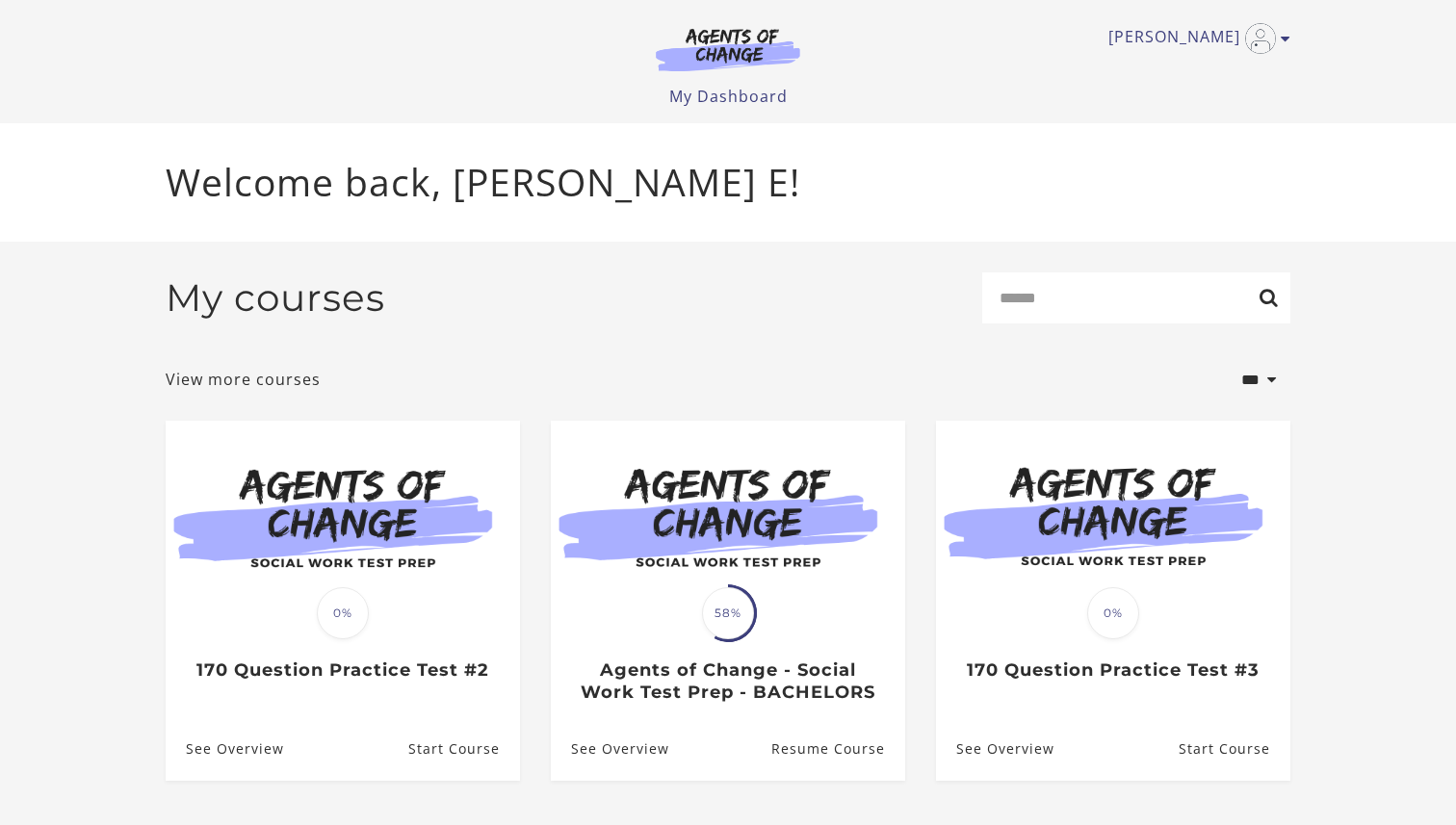  I want to click on span: 58%, so click(728, 614).